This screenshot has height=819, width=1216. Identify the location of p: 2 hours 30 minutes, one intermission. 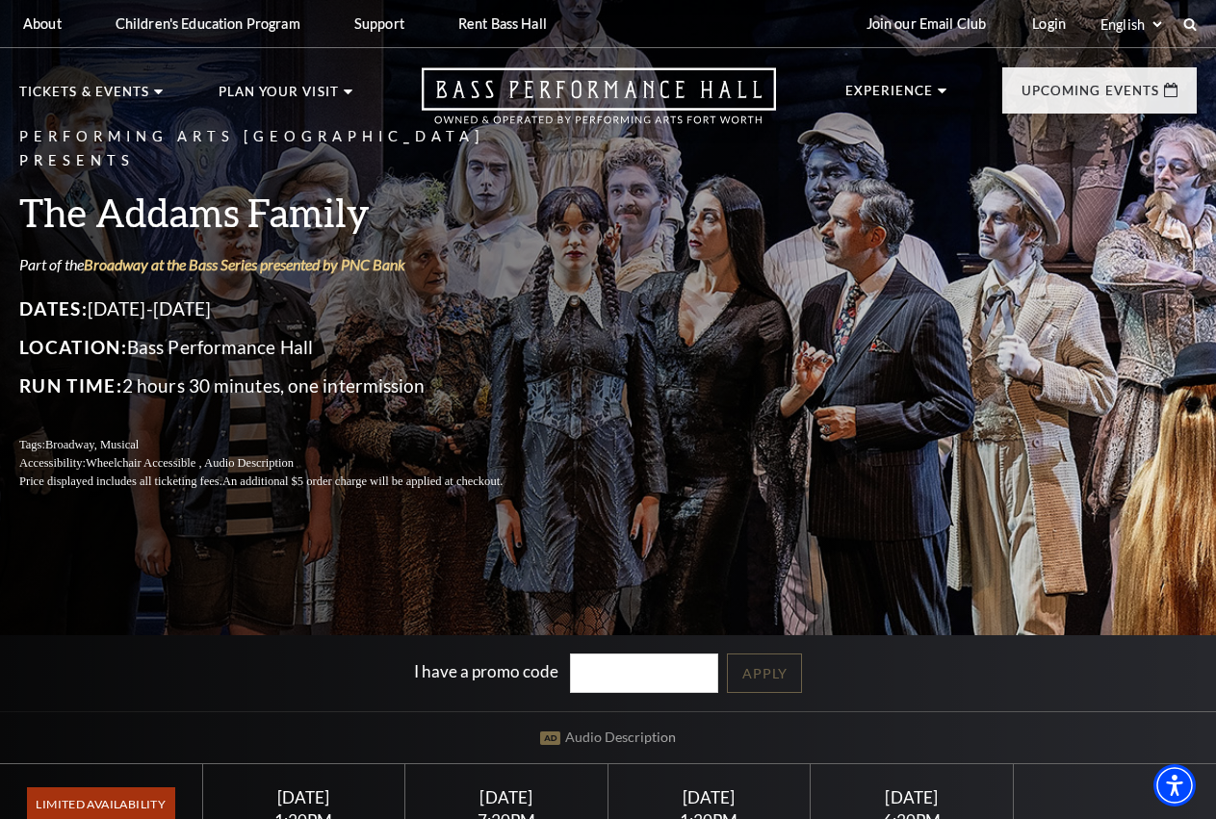
(284, 386).